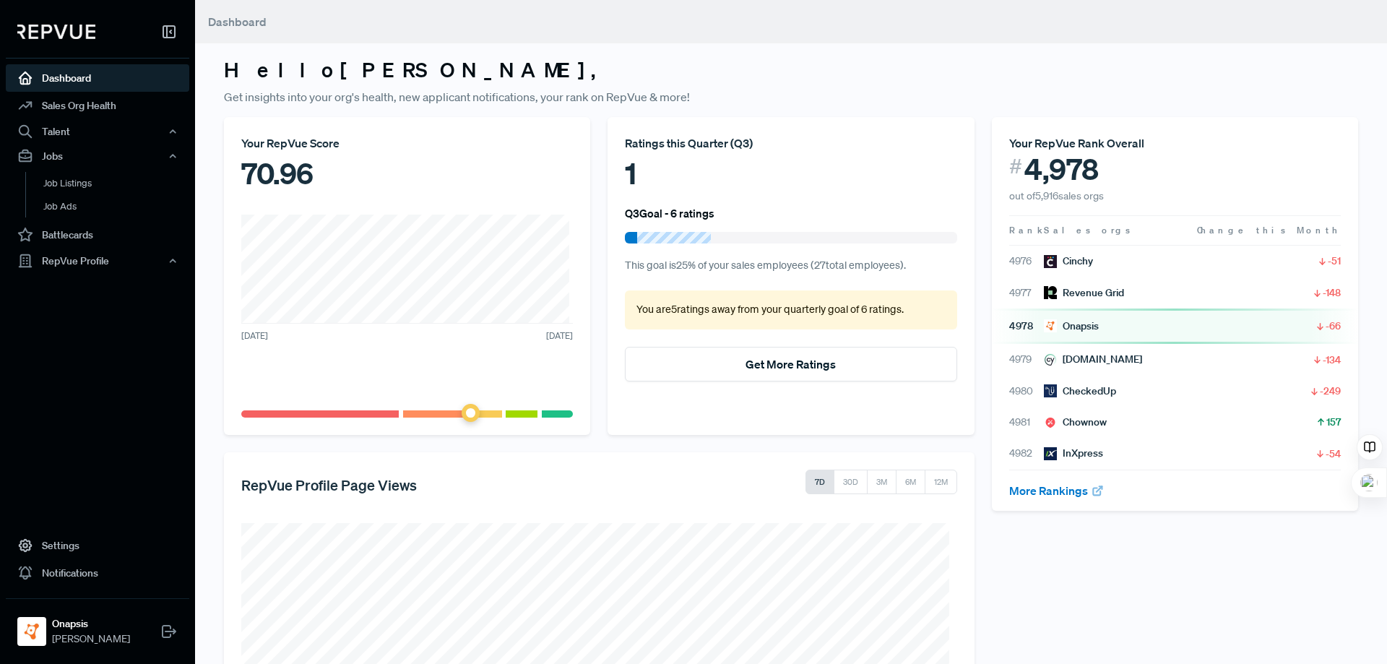  What do you see at coordinates (1027, 359) in the screenshot?
I see `span: 4979` at bounding box center [1027, 359].